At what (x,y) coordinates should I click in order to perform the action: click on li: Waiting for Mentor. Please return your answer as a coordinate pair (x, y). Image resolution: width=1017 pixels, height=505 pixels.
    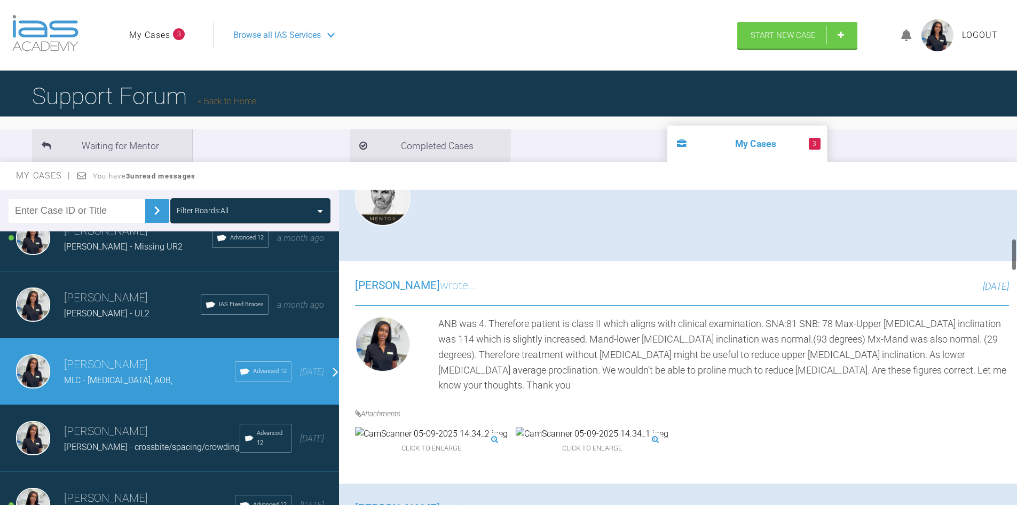
    Looking at the image, I should click on (112, 145).